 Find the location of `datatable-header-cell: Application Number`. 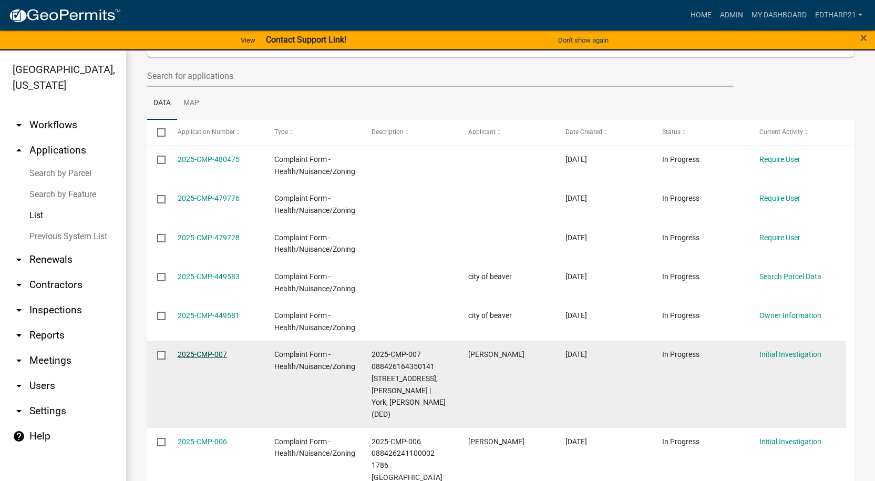

datatable-header-cell: Application Number is located at coordinates (215, 132).